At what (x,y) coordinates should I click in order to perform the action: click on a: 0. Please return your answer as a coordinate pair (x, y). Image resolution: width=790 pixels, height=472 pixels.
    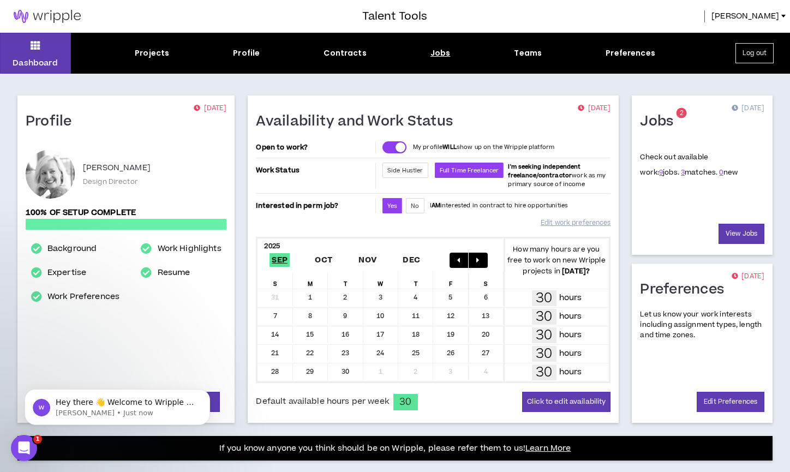
    Looking at the image, I should click on (721, 172).